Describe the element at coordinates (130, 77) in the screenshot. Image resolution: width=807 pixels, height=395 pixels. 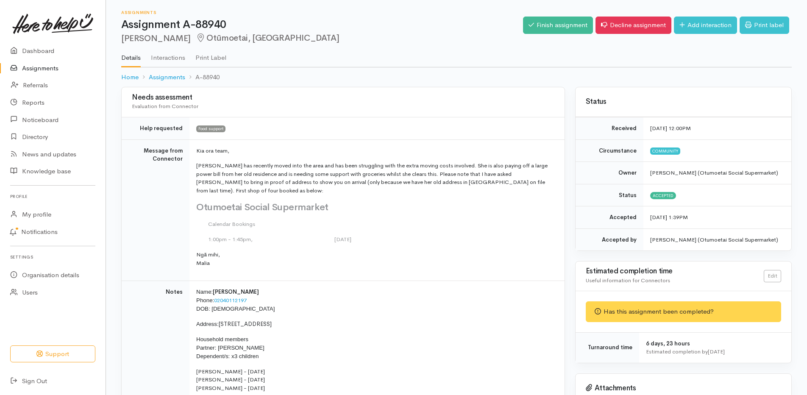
I see `a: Home` at that location.